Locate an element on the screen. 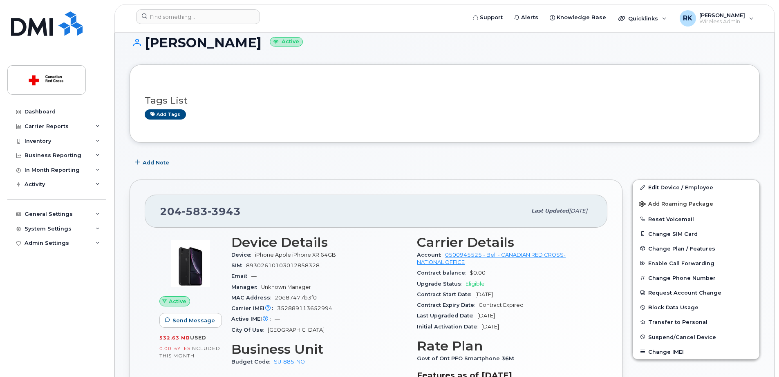 The width and height of the screenshot is (779, 377). span: $0.00 is located at coordinates (477, 273).